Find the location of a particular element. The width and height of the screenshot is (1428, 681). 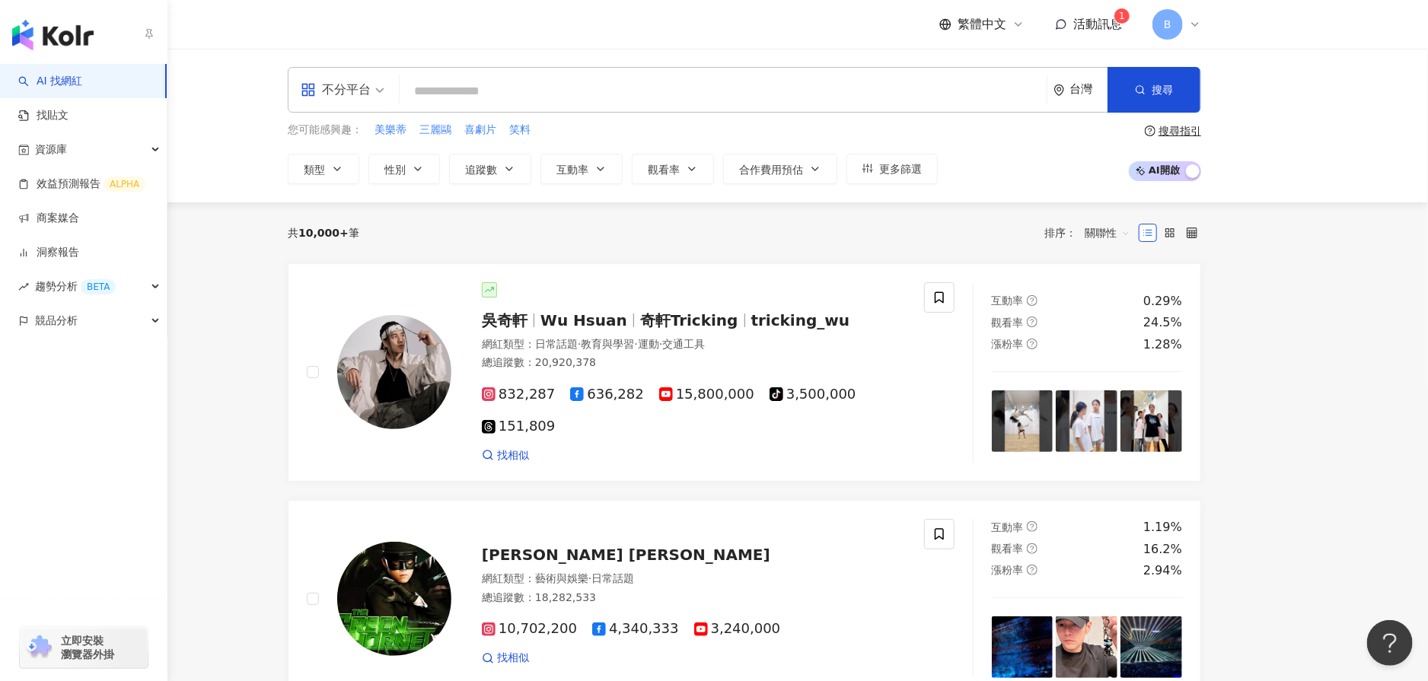

div: 24.5% is located at coordinates (1162, 323).